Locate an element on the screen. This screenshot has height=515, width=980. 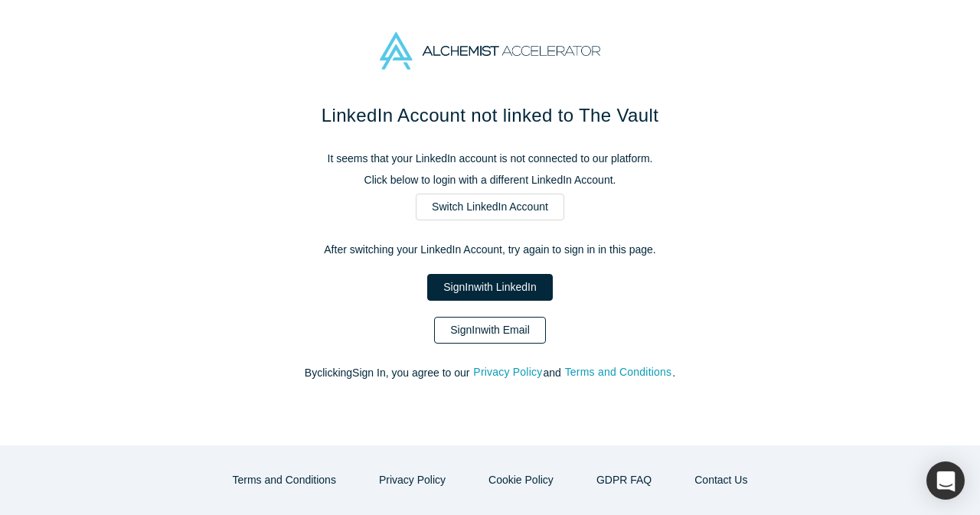
p: After switching your LinkedIn Account, try again to sign in in this page. is located at coordinates (490, 250).